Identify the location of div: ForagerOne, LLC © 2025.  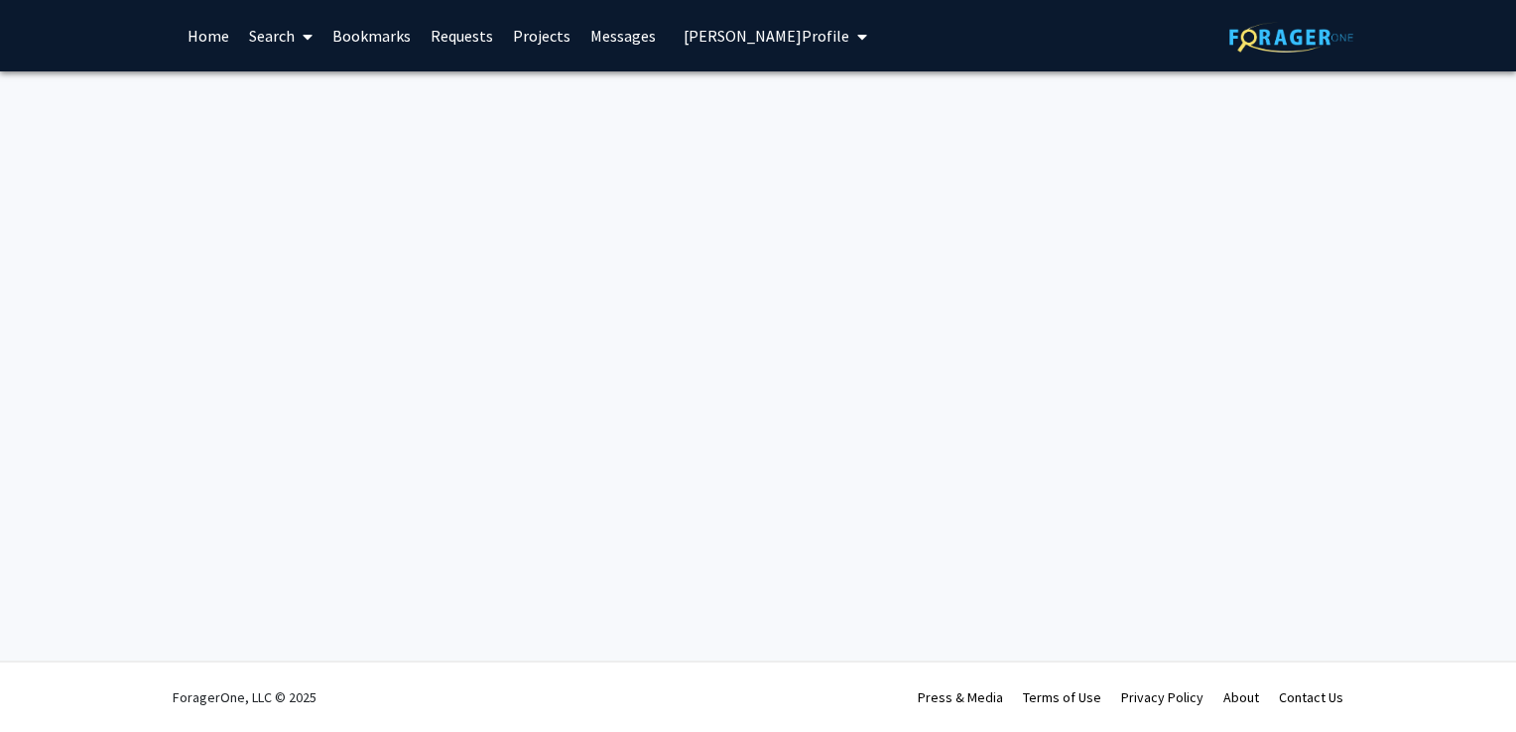
(244, 698).